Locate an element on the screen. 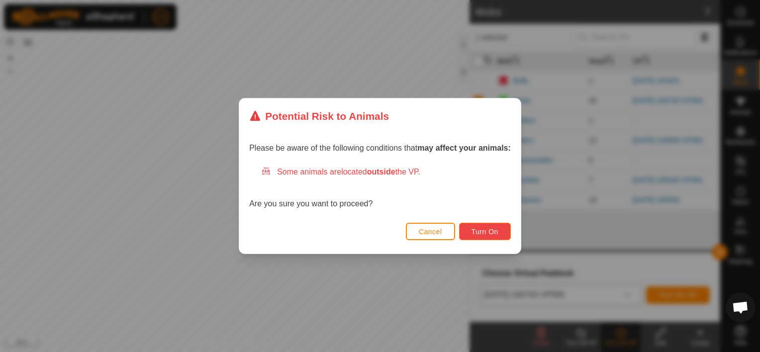 The width and height of the screenshot is (760, 352). span: Cancel is located at coordinates (430, 232).